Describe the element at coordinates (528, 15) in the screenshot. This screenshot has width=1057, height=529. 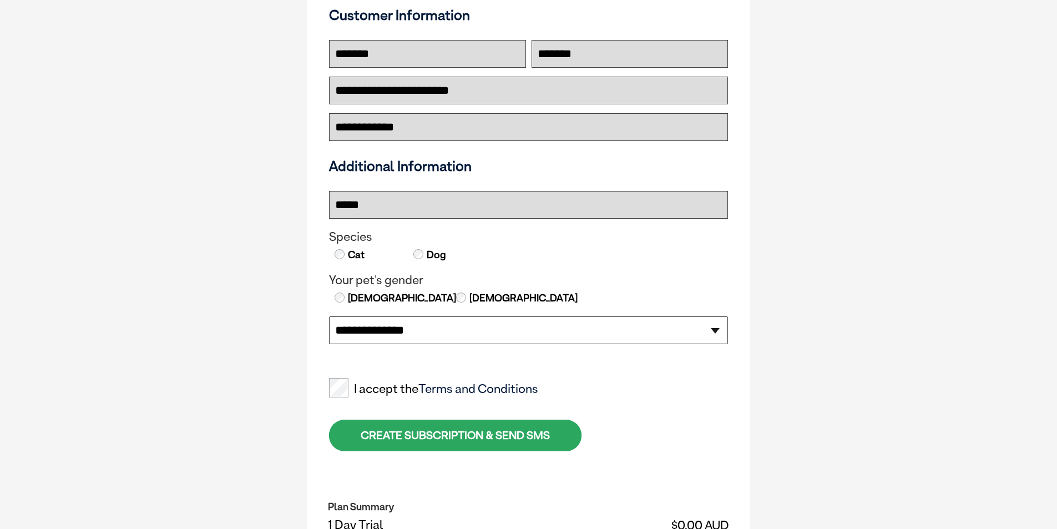
I see `h3: Customer Information` at that location.